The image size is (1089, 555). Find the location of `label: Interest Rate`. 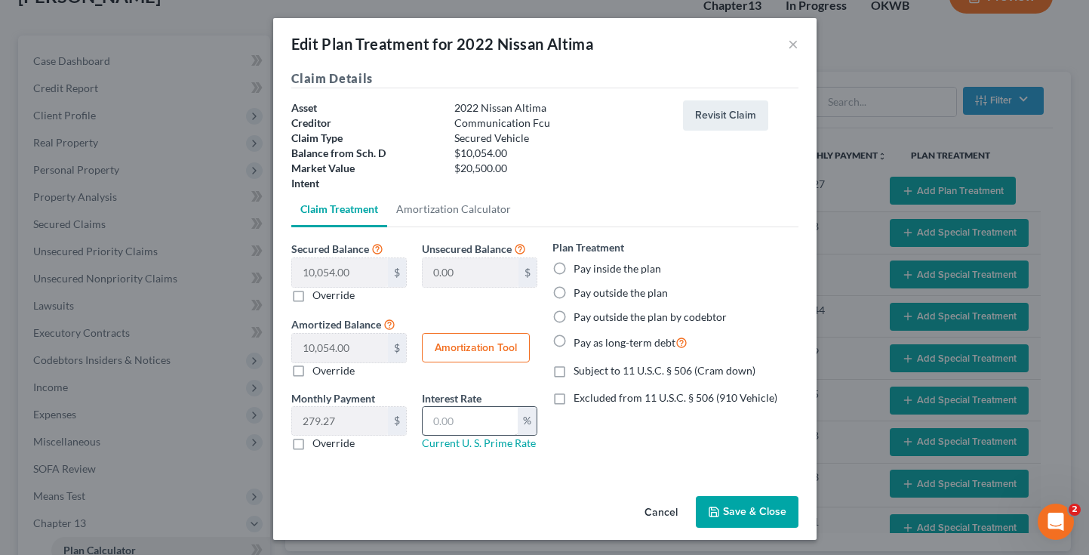

label: Interest Rate is located at coordinates (451, 398).